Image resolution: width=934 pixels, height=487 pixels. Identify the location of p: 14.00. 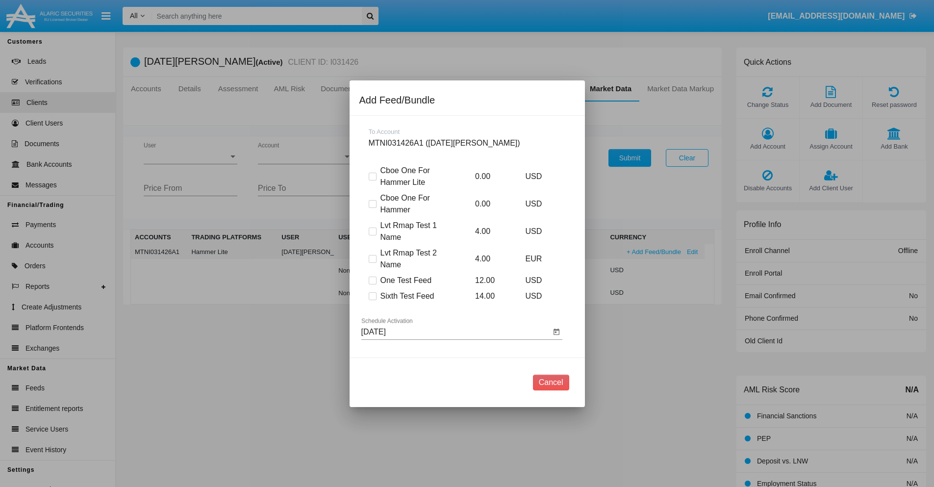
(490, 296).